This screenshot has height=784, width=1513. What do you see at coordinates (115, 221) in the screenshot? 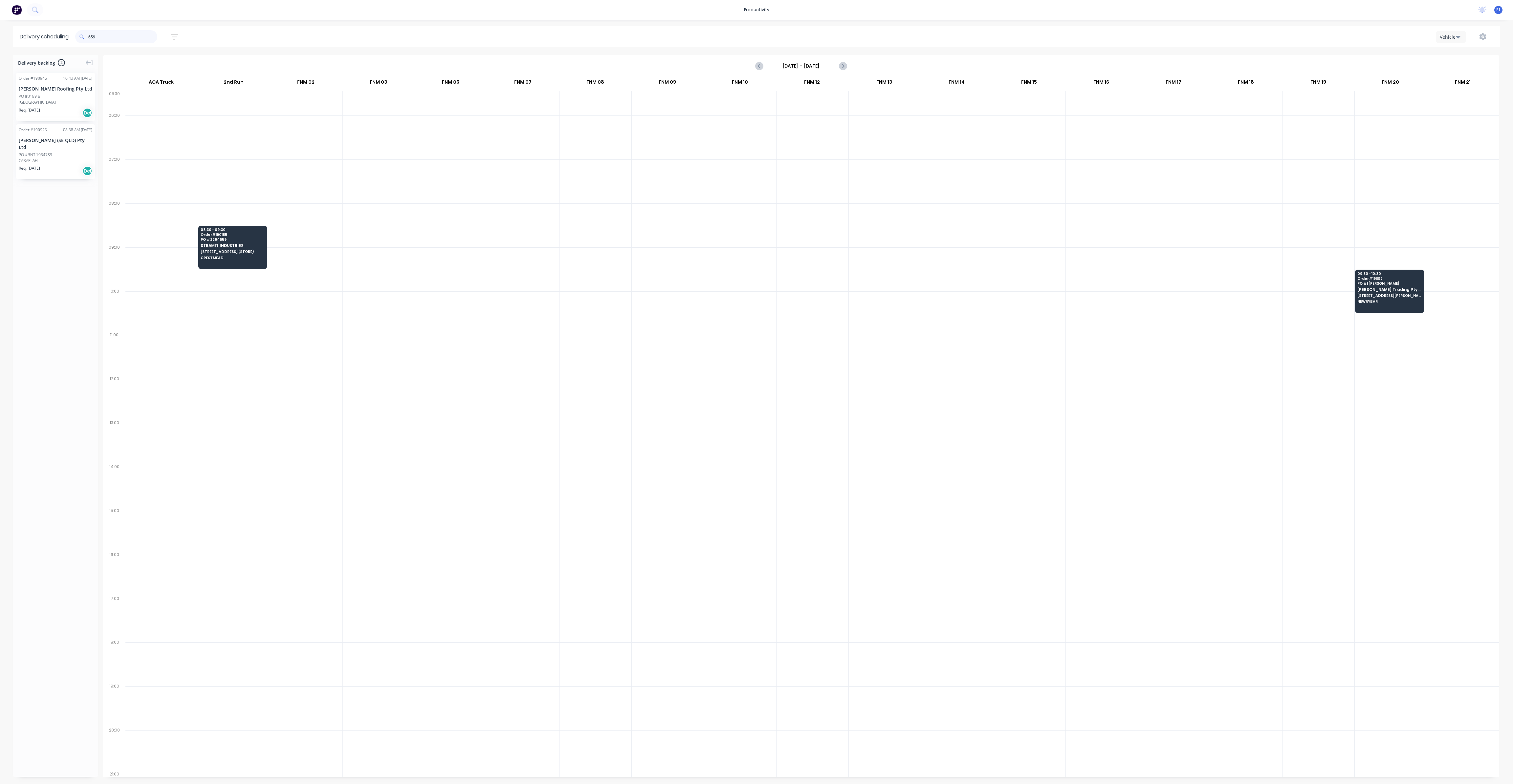
I see `div: 08:00` at bounding box center [115, 221].